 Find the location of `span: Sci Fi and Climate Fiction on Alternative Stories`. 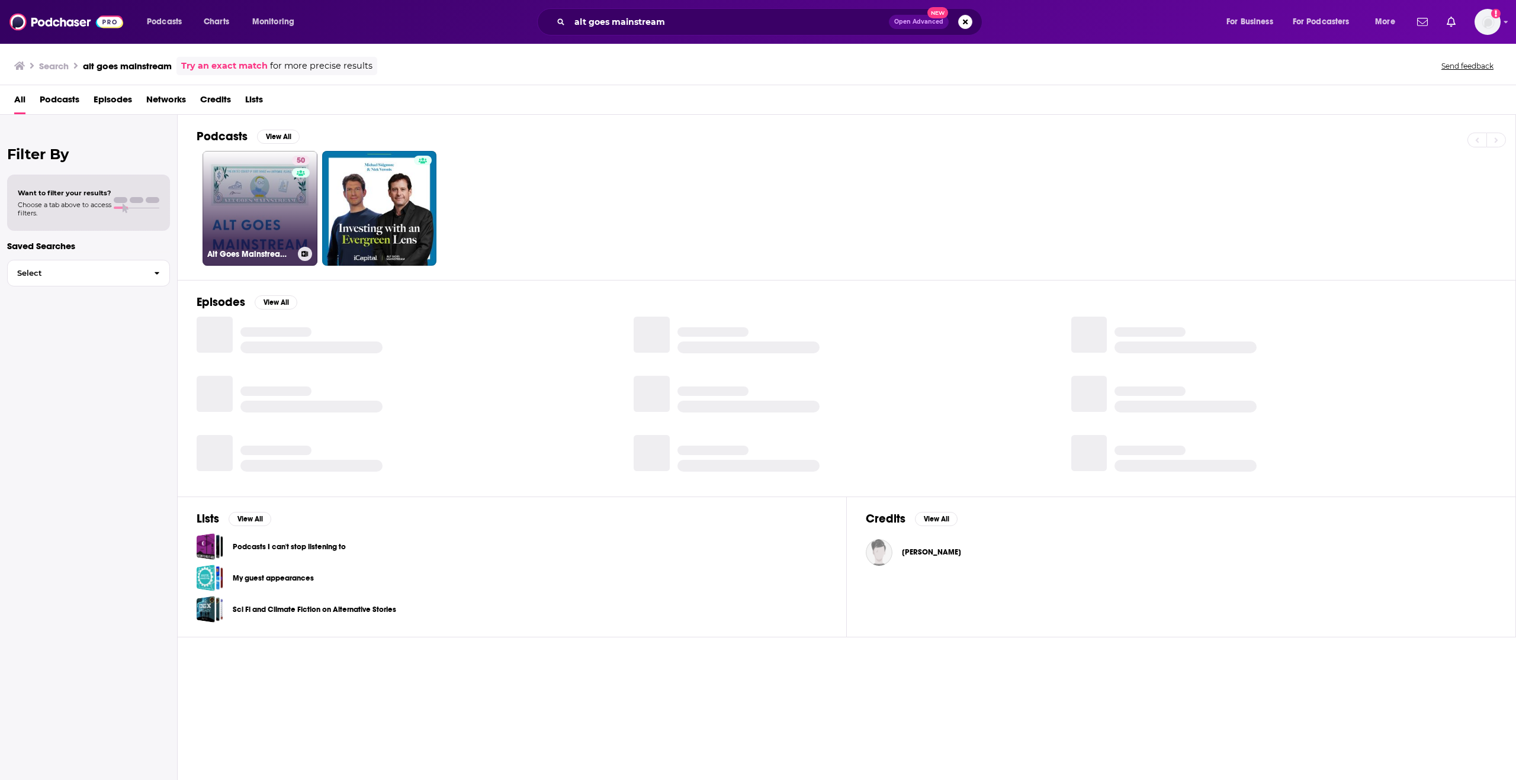

span: Sci Fi and Climate Fiction on Alternative Stories is located at coordinates (210, 609).